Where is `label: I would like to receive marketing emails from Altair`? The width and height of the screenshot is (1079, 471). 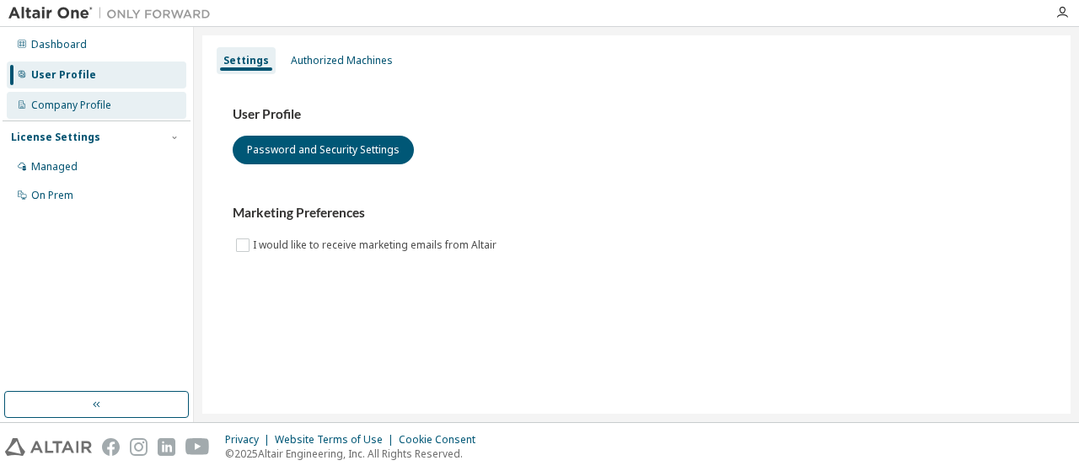 label: I would like to receive marketing emails from Altair is located at coordinates (376, 245).